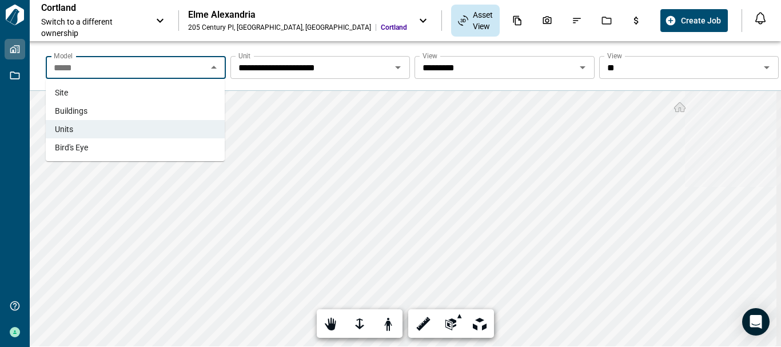  What do you see at coordinates (71, 148) in the screenshot?
I see `span: Bird's Eye` at bounding box center [71, 148].